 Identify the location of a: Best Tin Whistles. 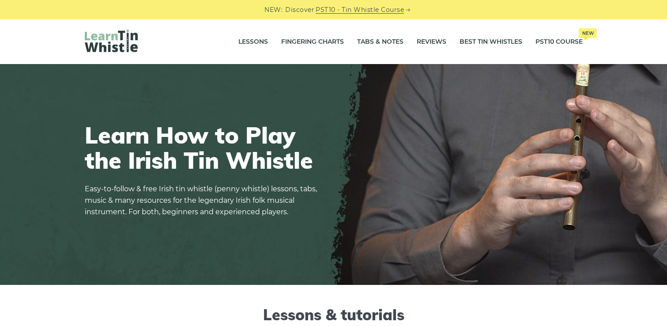
(491, 42).